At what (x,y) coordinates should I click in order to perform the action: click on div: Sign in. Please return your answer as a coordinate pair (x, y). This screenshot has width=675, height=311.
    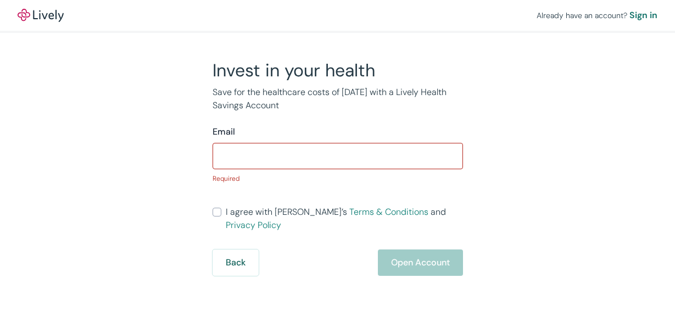
    Looking at the image, I should click on (643, 15).